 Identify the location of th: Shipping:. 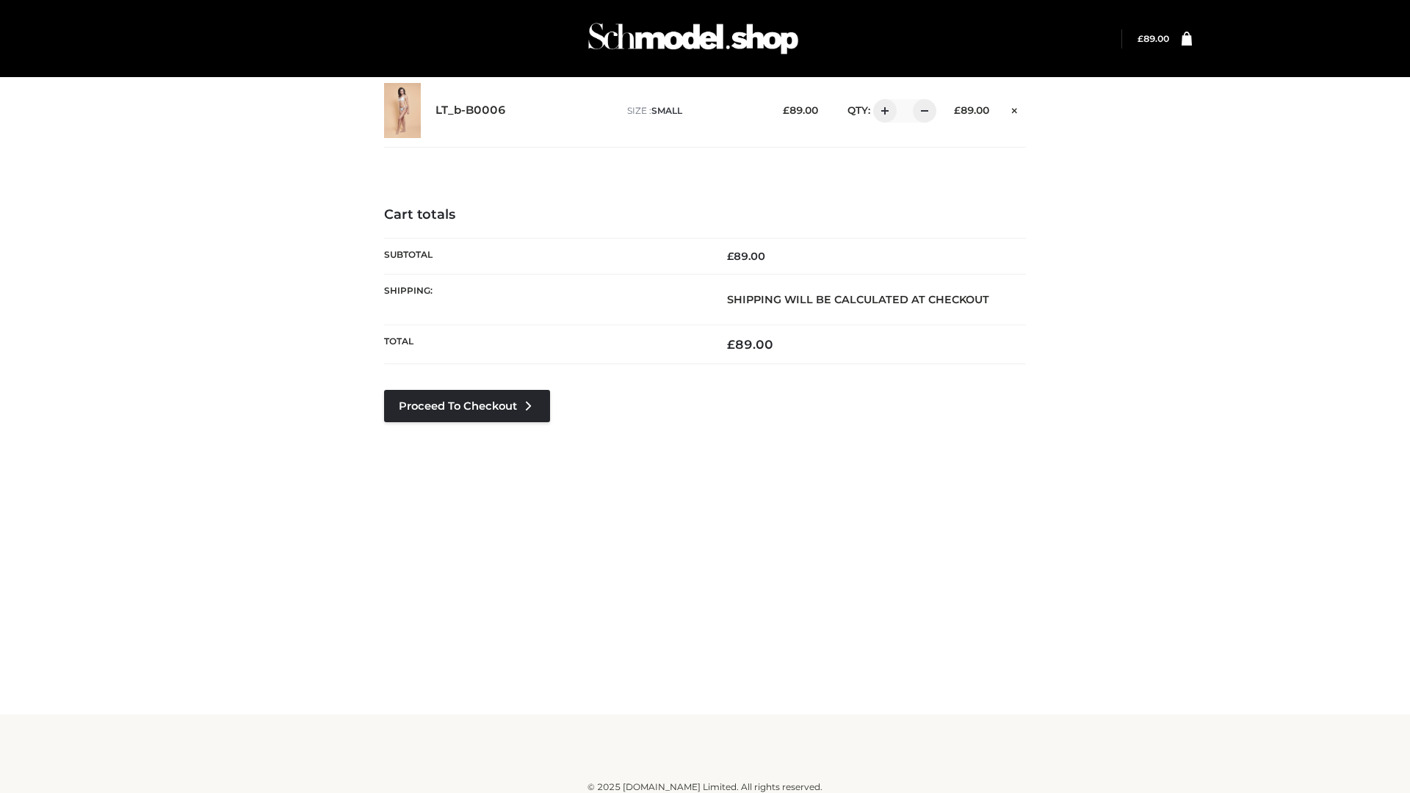
(544, 299).